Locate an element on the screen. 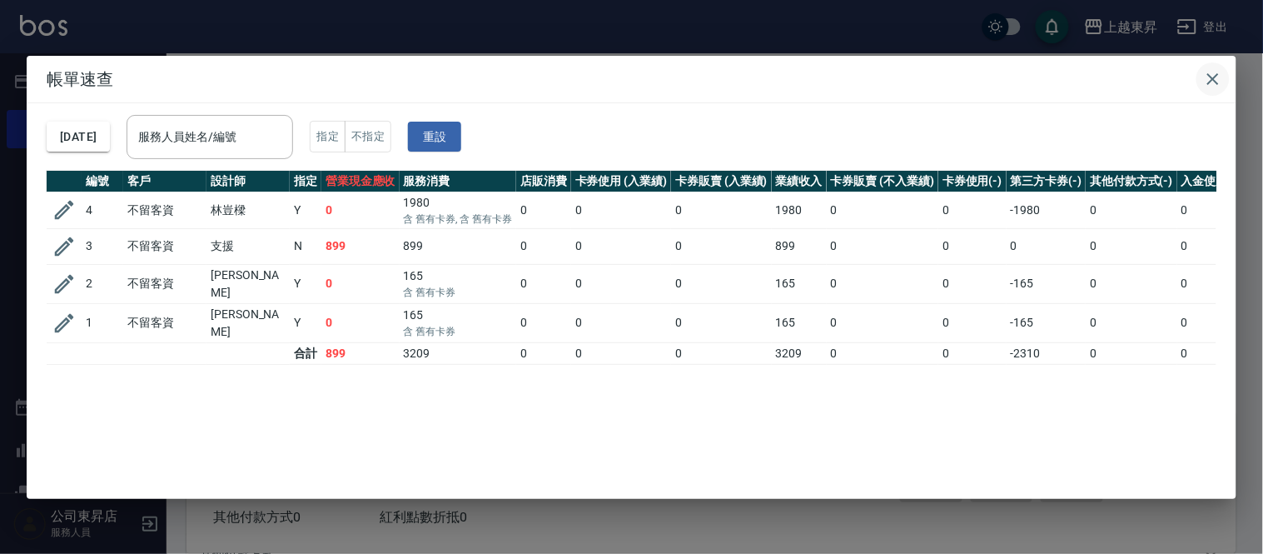 The height and width of the screenshot is (554, 1263). th: 卡券使用(-) is located at coordinates (973, 182).